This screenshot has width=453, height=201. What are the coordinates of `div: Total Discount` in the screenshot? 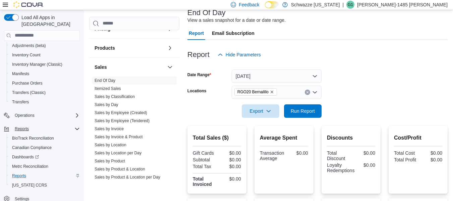 It's located at (338, 156).